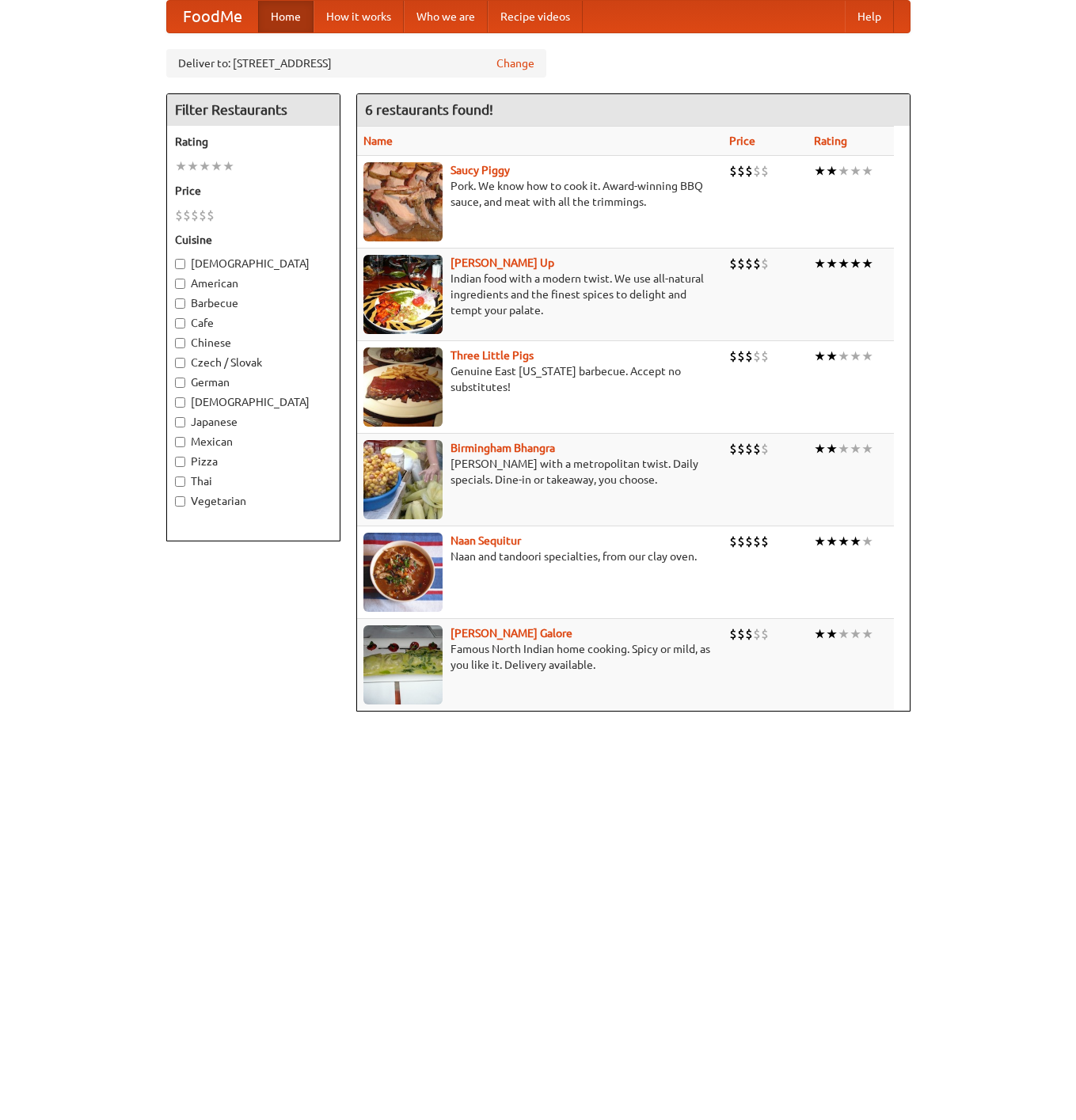 This screenshot has height=1120, width=1076. Describe the element at coordinates (253, 191) in the screenshot. I see `h5: Price` at that location.